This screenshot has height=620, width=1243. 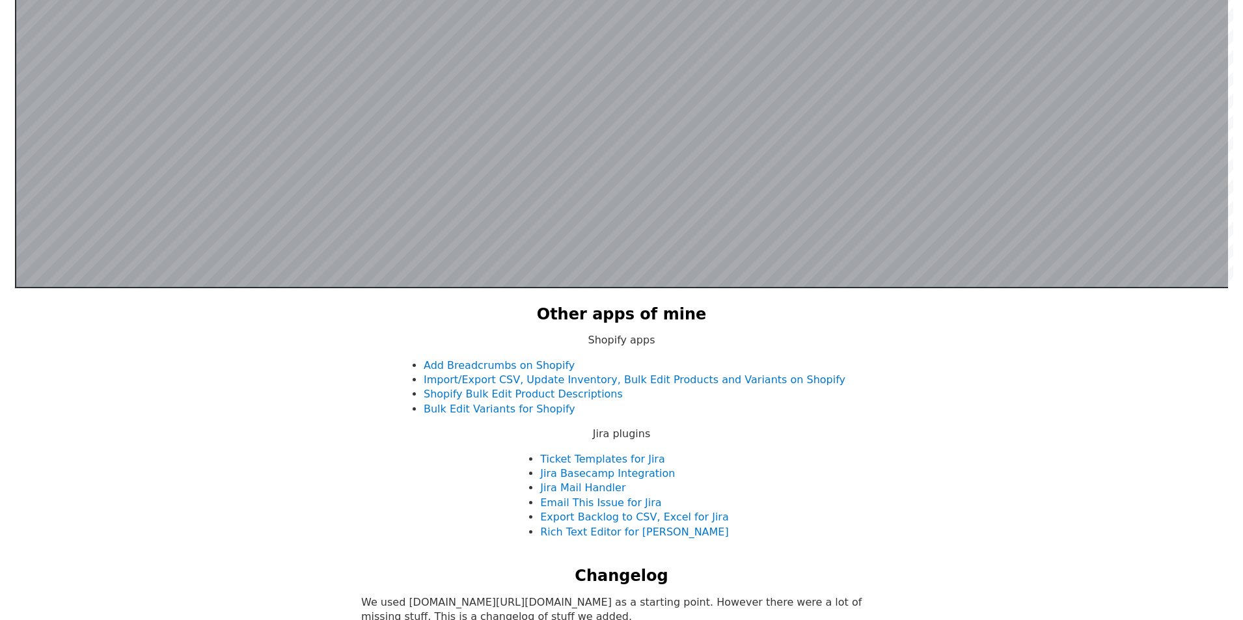 I want to click on a: Ticket Templates for Jira, so click(x=602, y=459).